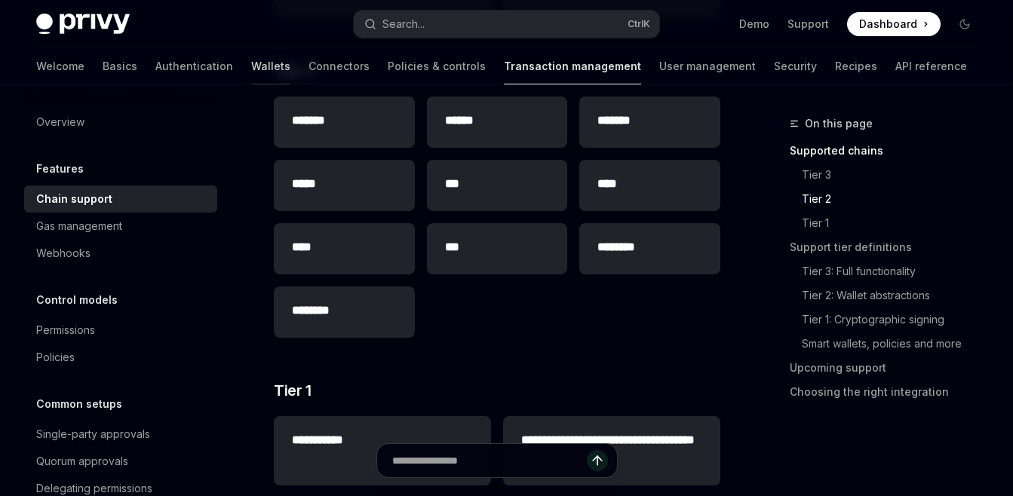 The height and width of the screenshot is (496, 1013). I want to click on span: Dashboard, so click(888, 24).